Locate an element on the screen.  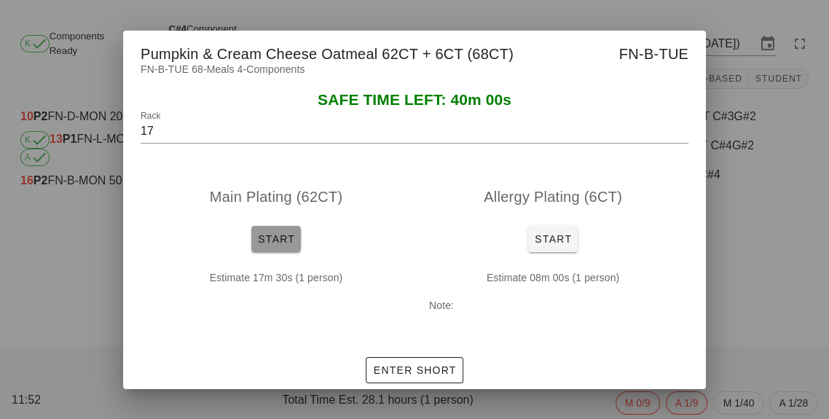
div: FN-B-TUE 68-Meals 4-Components is located at coordinates (414, 76).